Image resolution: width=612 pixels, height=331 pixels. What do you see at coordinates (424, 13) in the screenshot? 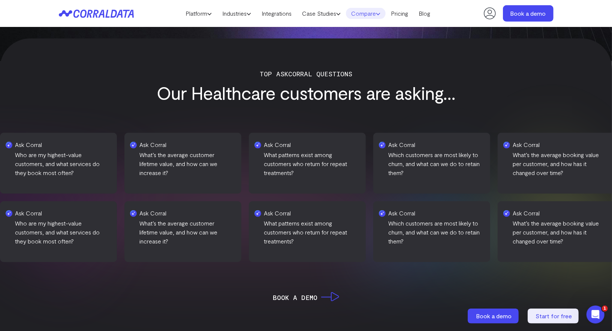
I see `a: Blog` at bounding box center [424, 13].